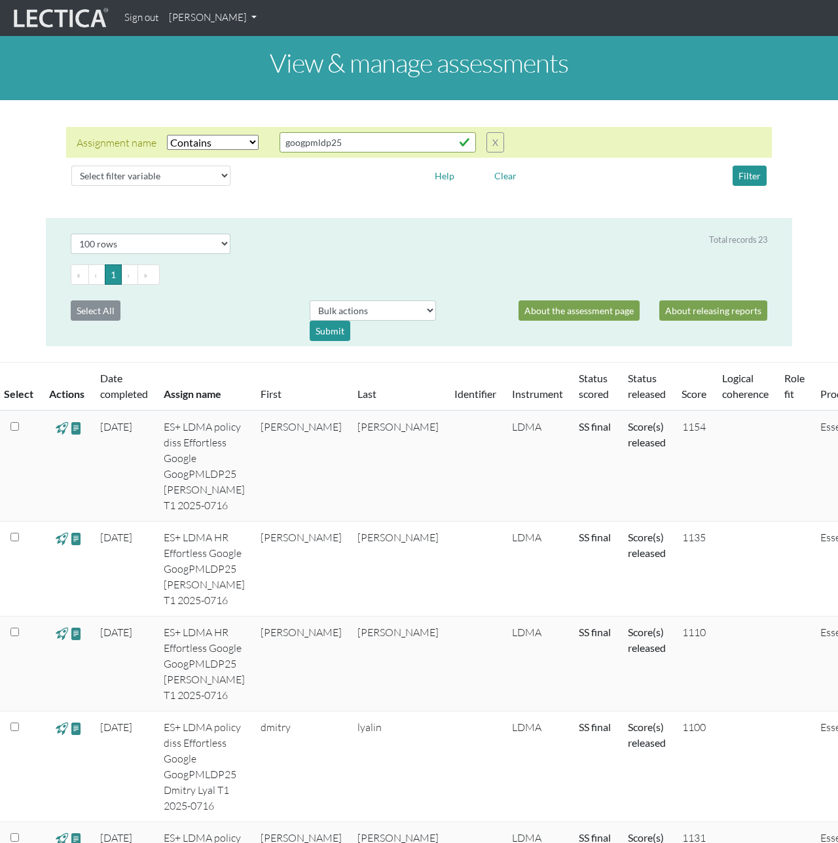 This screenshot has width=838, height=843. I want to click on a: Logical coherence, so click(745, 385).